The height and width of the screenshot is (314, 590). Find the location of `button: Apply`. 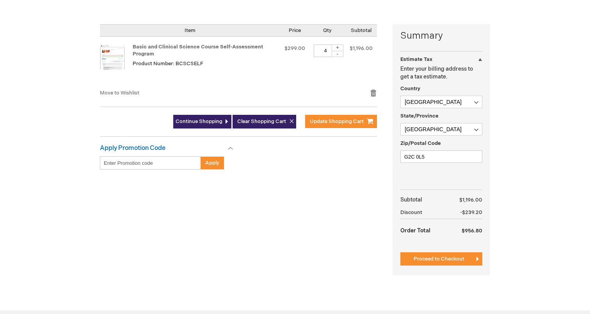

button: Apply is located at coordinates (212, 163).